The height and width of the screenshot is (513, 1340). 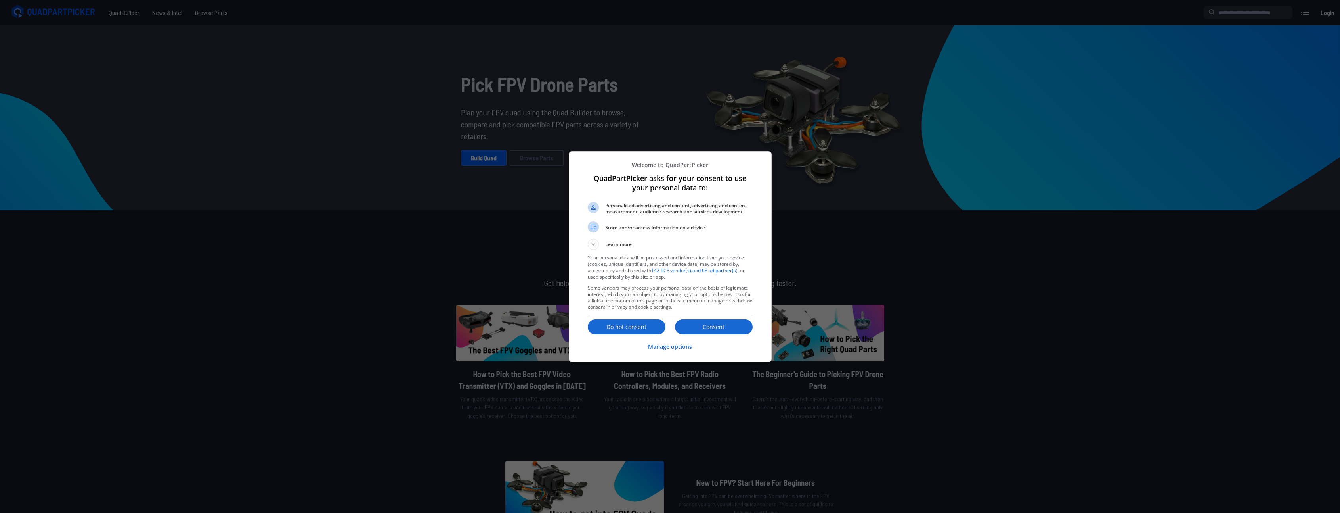 What do you see at coordinates (679, 228) in the screenshot?
I see `span: Store and/or access information on a device` at bounding box center [679, 228].